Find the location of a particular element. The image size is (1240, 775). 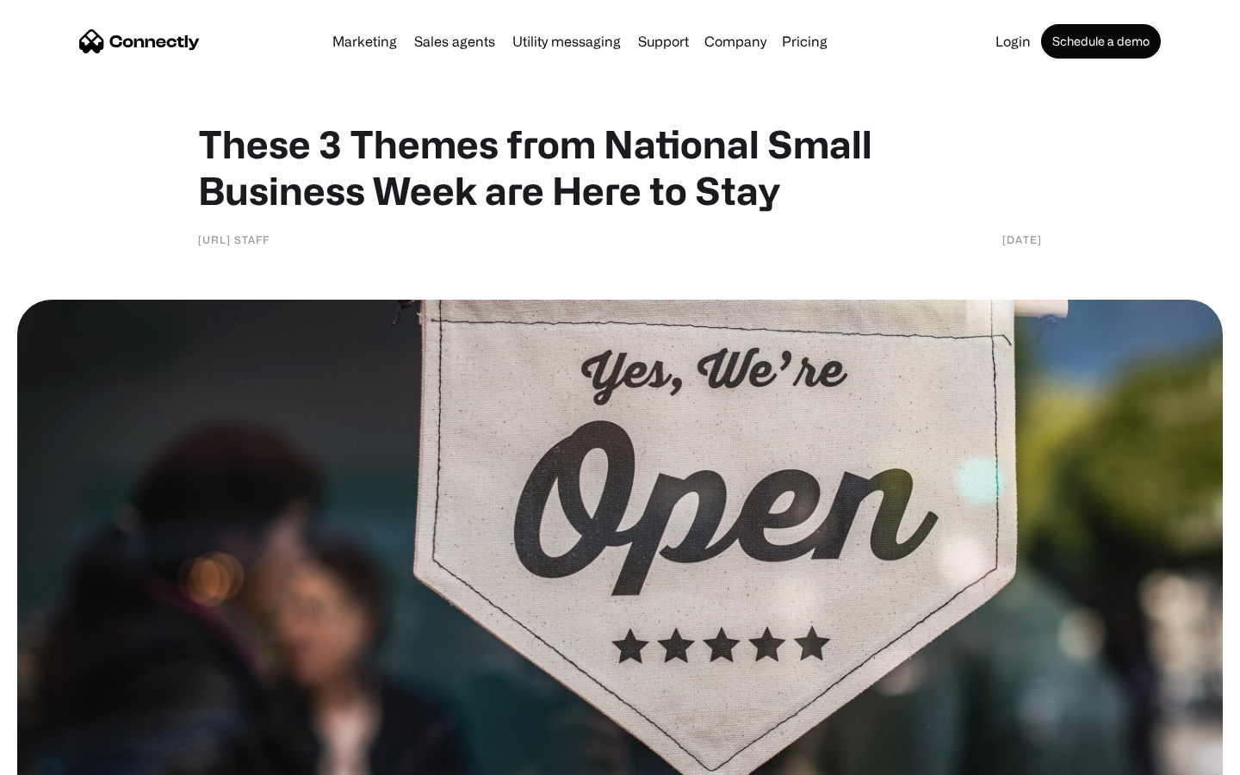

aside: Language selected: English is located at coordinates (60, 757).